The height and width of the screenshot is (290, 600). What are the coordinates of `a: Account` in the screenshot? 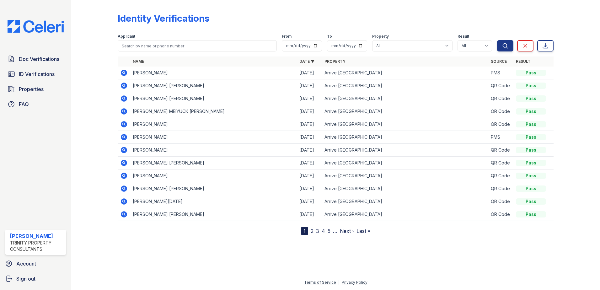 It's located at (35, 264).